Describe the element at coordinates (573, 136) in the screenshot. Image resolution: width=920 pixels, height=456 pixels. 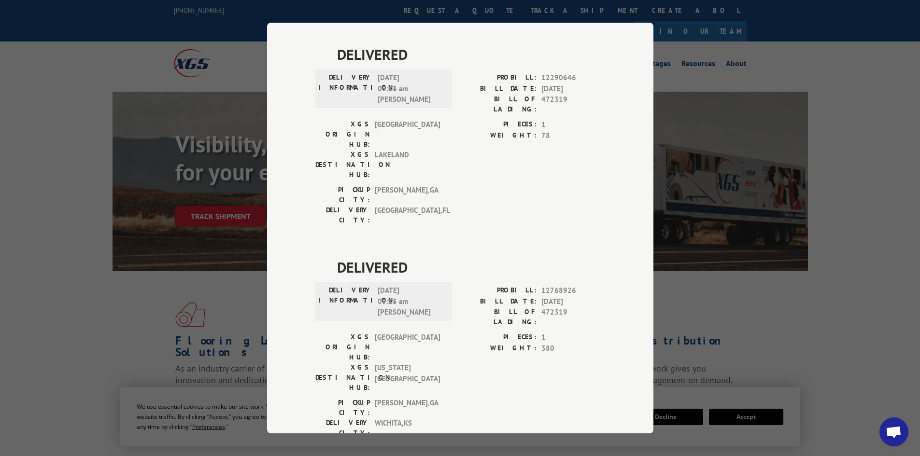
I see `span: 78` at that location.